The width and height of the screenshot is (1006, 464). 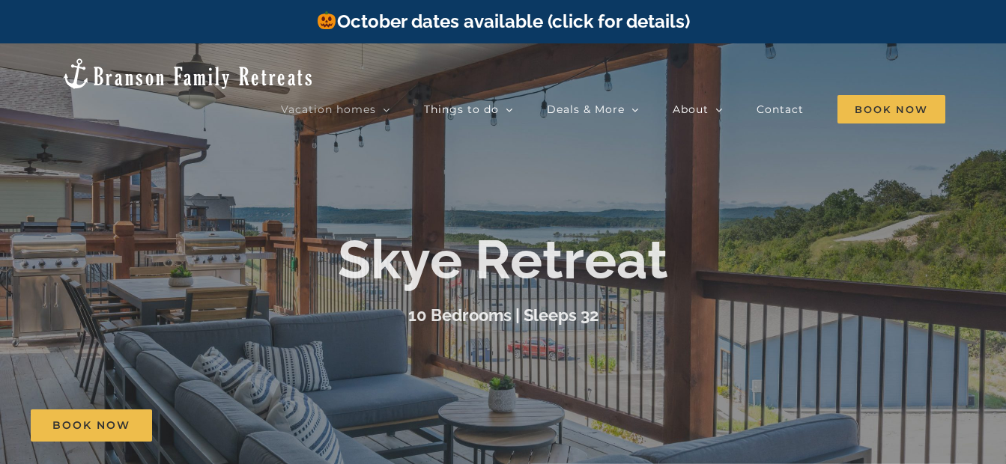 What do you see at coordinates (503, 21) in the screenshot?
I see `a: October dates available (click for details)` at bounding box center [503, 21].